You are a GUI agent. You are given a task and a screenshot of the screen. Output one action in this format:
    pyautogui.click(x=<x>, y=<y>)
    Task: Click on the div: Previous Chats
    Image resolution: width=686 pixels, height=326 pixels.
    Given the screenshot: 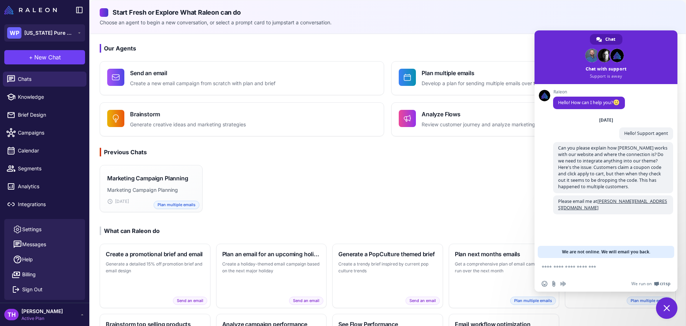 What is the action you would take?
    pyautogui.click(x=123, y=152)
    